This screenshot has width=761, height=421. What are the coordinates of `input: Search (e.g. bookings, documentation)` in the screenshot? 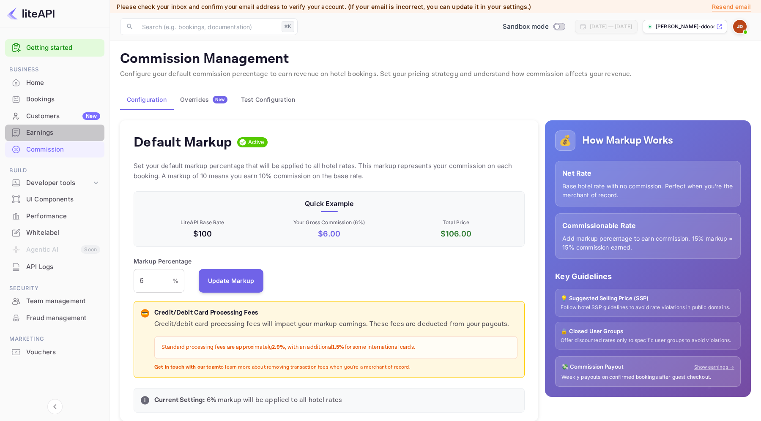 It's located at (208, 27).